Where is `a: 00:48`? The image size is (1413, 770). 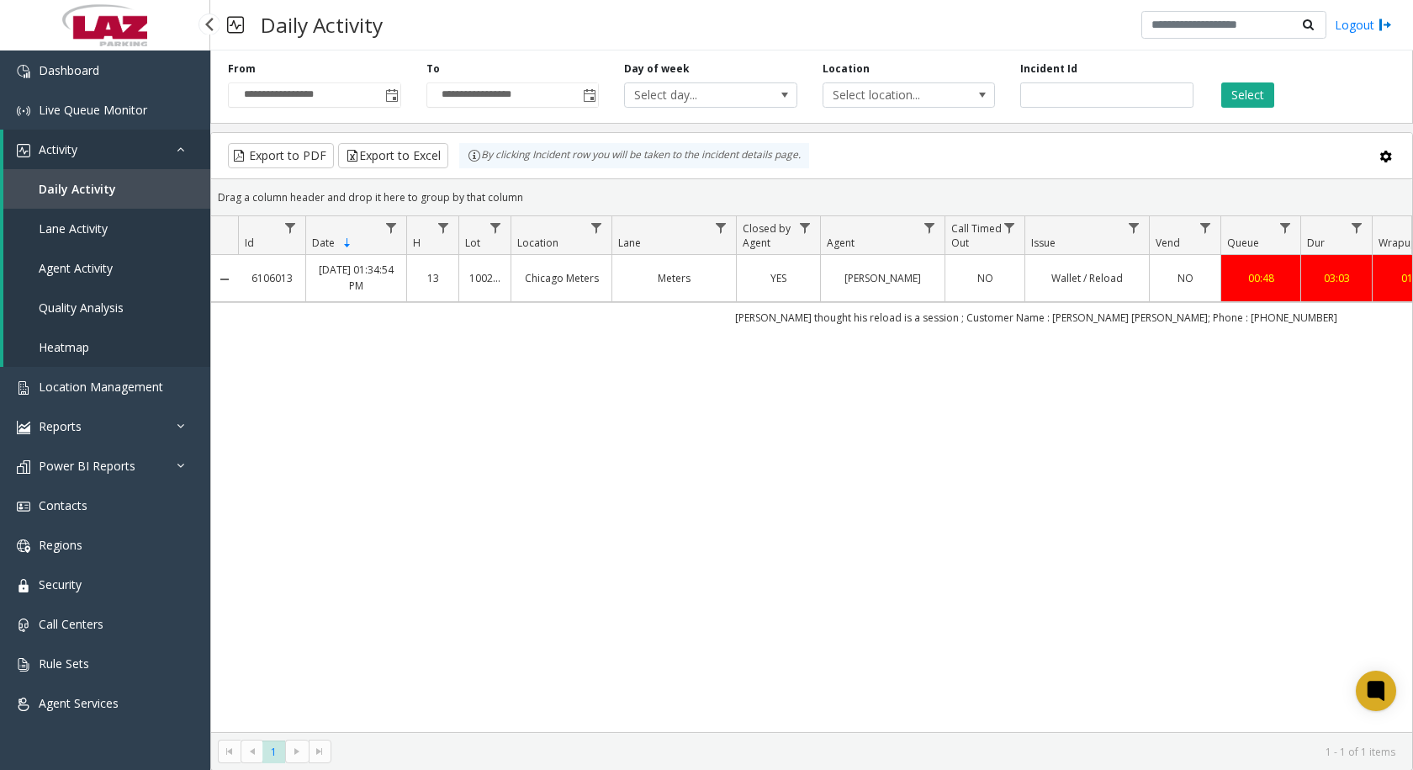
a: 00:48 is located at coordinates (1261, 278).